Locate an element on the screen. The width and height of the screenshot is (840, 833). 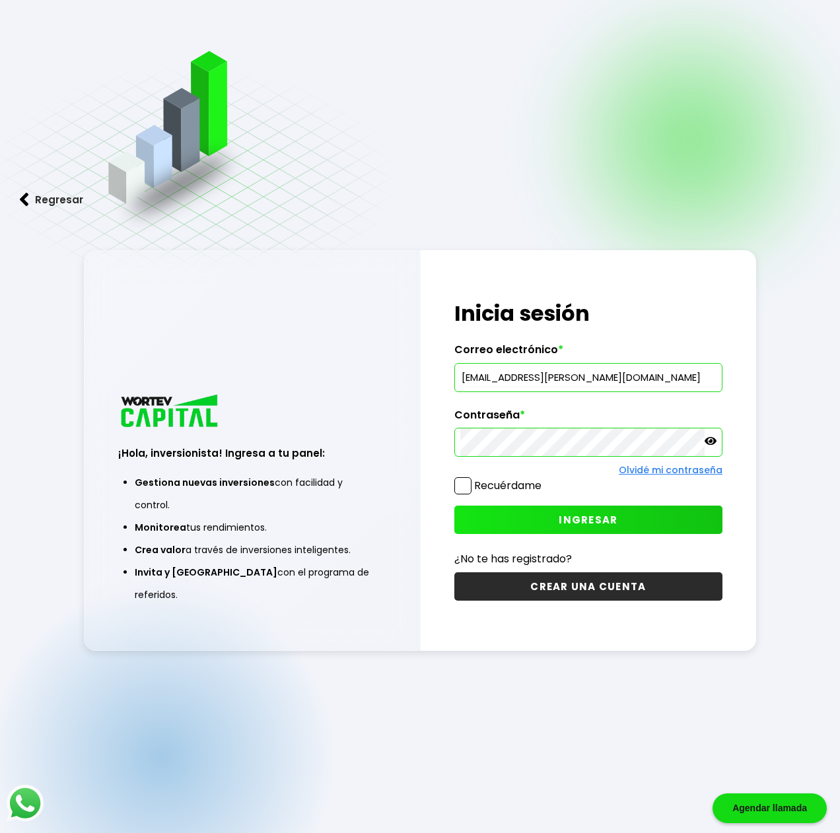
button: INGRESAR is located at coordinates (588, 520).